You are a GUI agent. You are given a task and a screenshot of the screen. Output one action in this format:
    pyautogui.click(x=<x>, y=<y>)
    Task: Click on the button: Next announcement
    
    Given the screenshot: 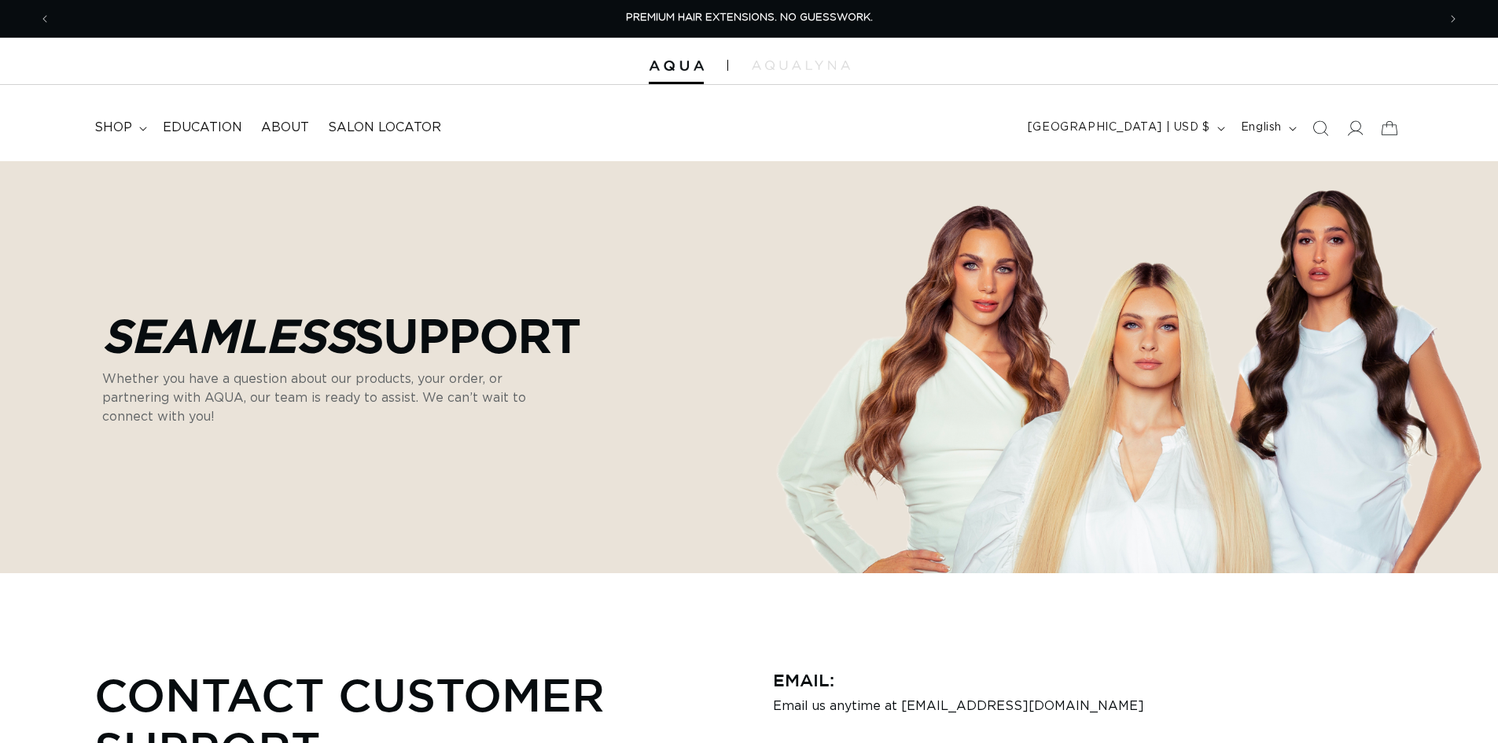 What is the action you would take?
    pyautogui.click(x=1453, y=19)
    